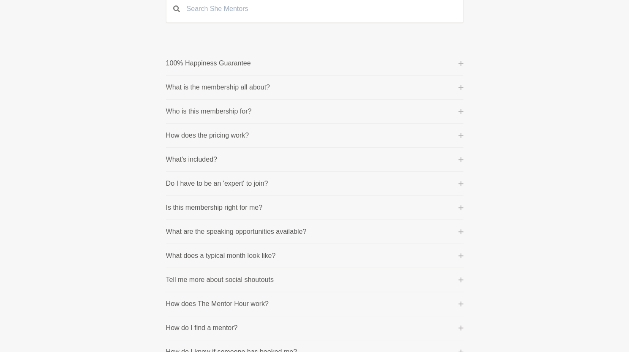 This screenshot has height=352, width=629. What do you see at coordinates (218, 87) in the screenshot?
I see `p: What is the membership all about?` at bounding box center [218, 87].